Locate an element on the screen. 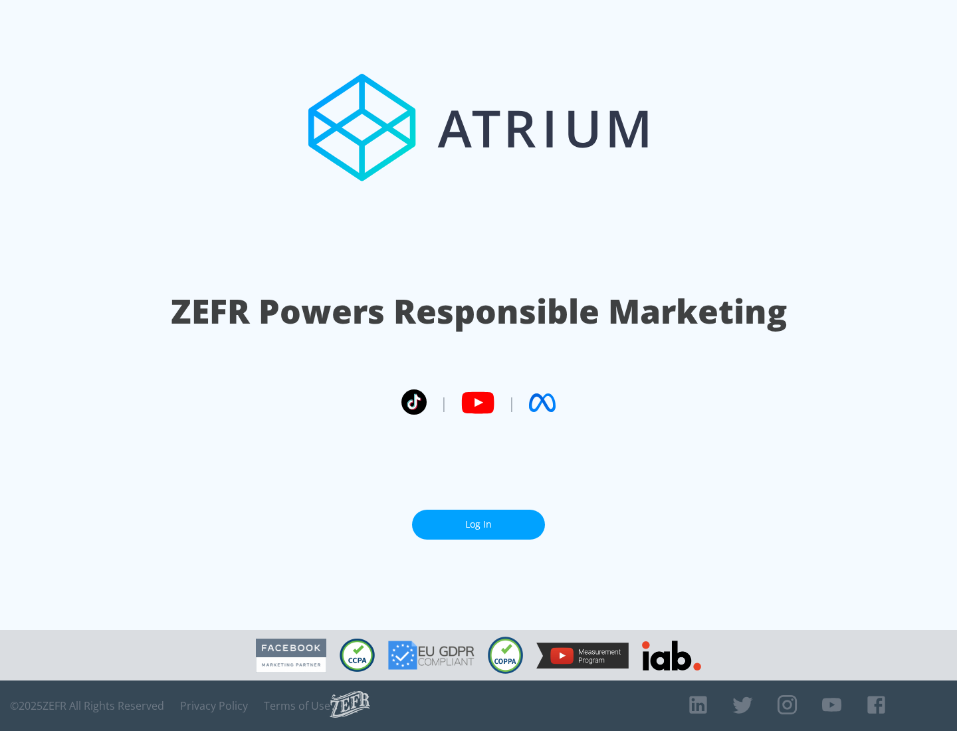 The image size is (957, 731). img: Facebook Marketing Partner is located at coordinates (291, 655).